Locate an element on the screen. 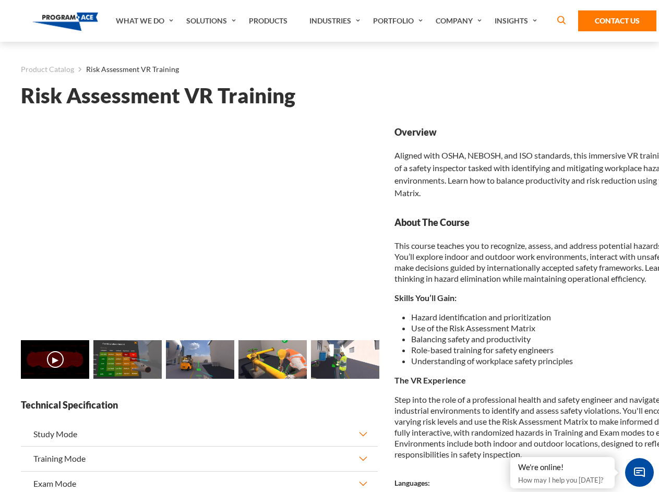 The width and height of the screenshot is (659, 492). img: Program-Ace is located at coordinates (65, 21).